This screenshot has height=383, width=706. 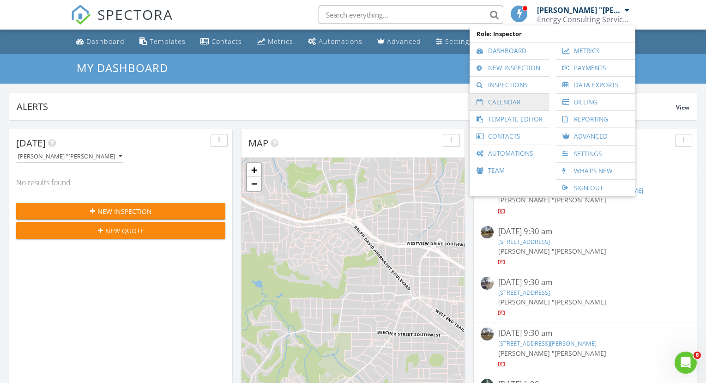 What do you see at coordinates (595, 85) in the screenshot?
I see `a: Data Exports` at bounding box center [595, 85].